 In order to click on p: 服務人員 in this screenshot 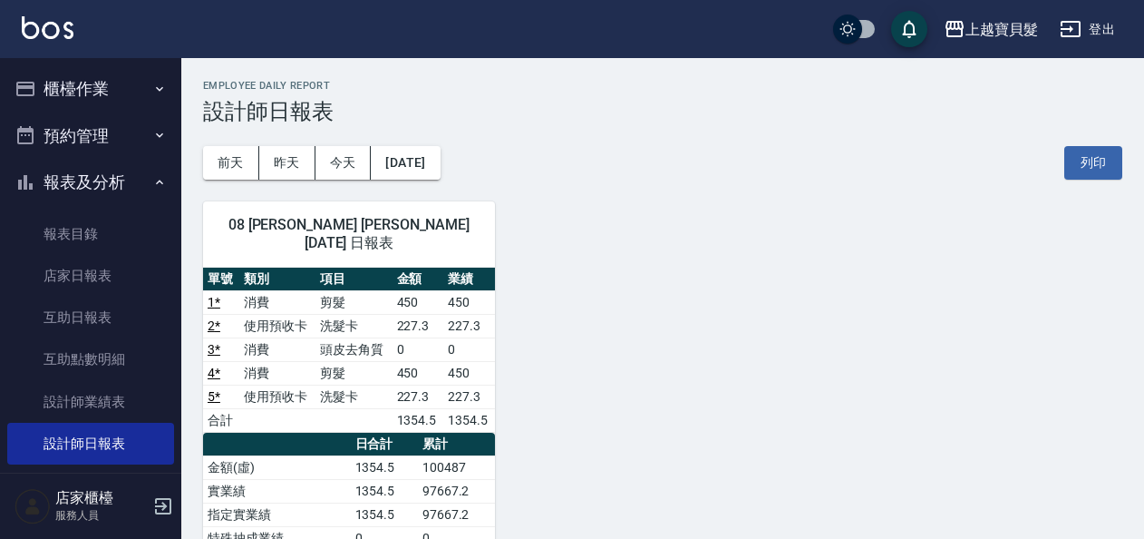, I will do `click(102, 515)`.